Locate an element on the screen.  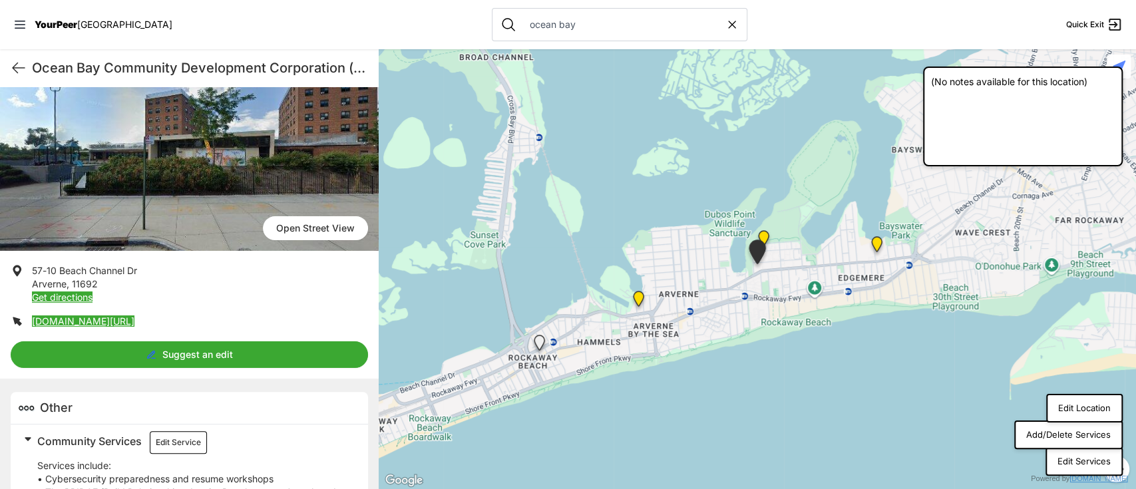
a: Open this area in Google Maps (opens a new window) is located at coordinates (404, 481).